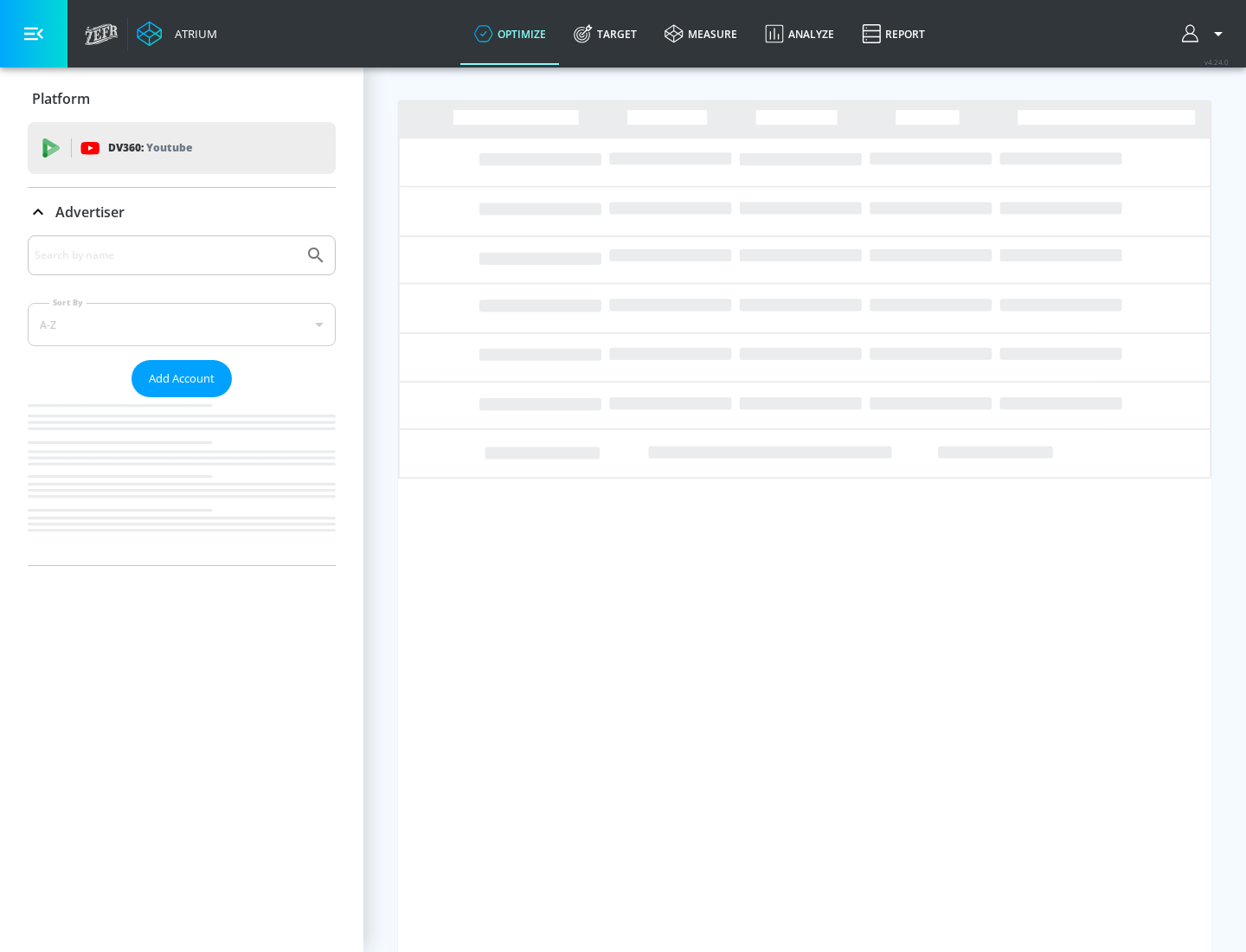 The height and width of the screenshot is (952, 1246). What do you see at coordinates (182, 379) in the screenshot?
I see `button: Add Account` at bounding box center [182, 379].